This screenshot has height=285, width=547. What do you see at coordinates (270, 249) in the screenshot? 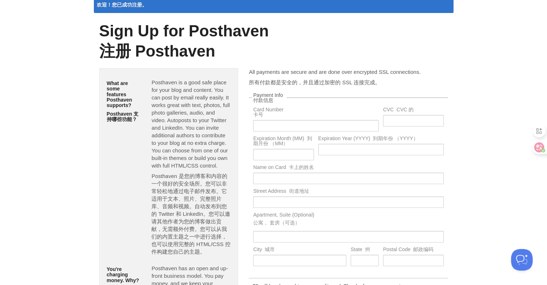
I see `font: 城市` at bounding box center [270, 249].